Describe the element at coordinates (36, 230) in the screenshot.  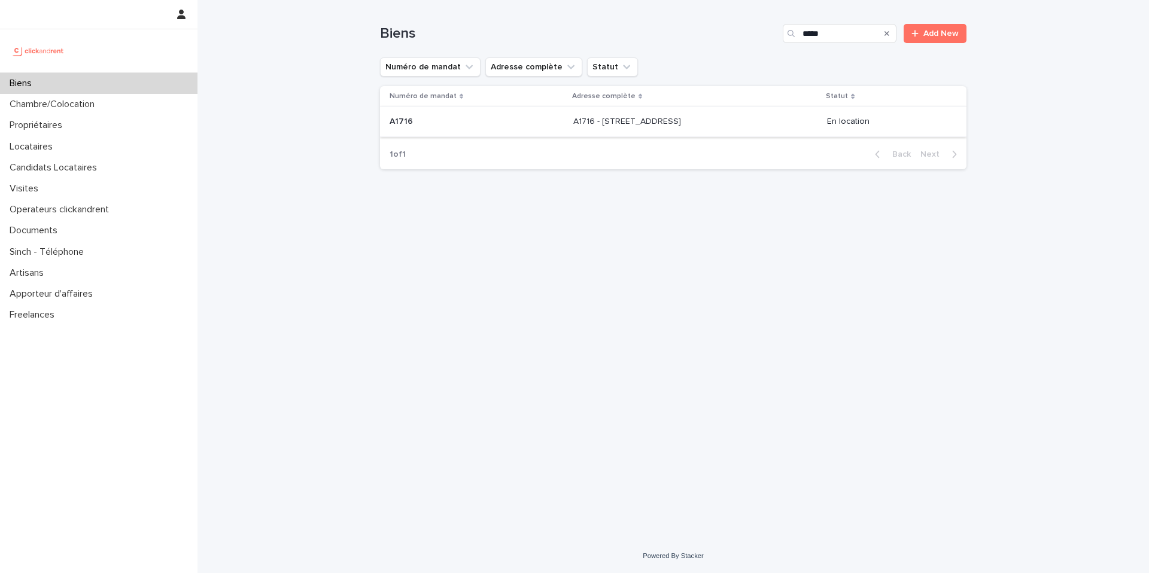
I see `p: Documents` at that location.